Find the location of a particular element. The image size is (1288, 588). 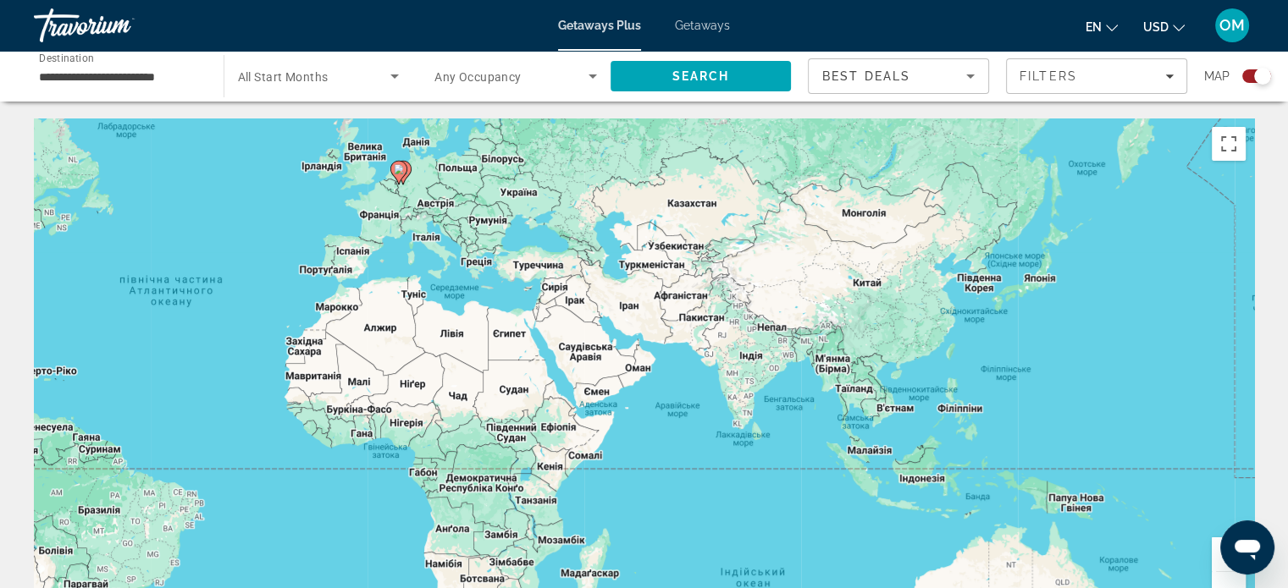

span: OM is located at coordinates (1232, 25).